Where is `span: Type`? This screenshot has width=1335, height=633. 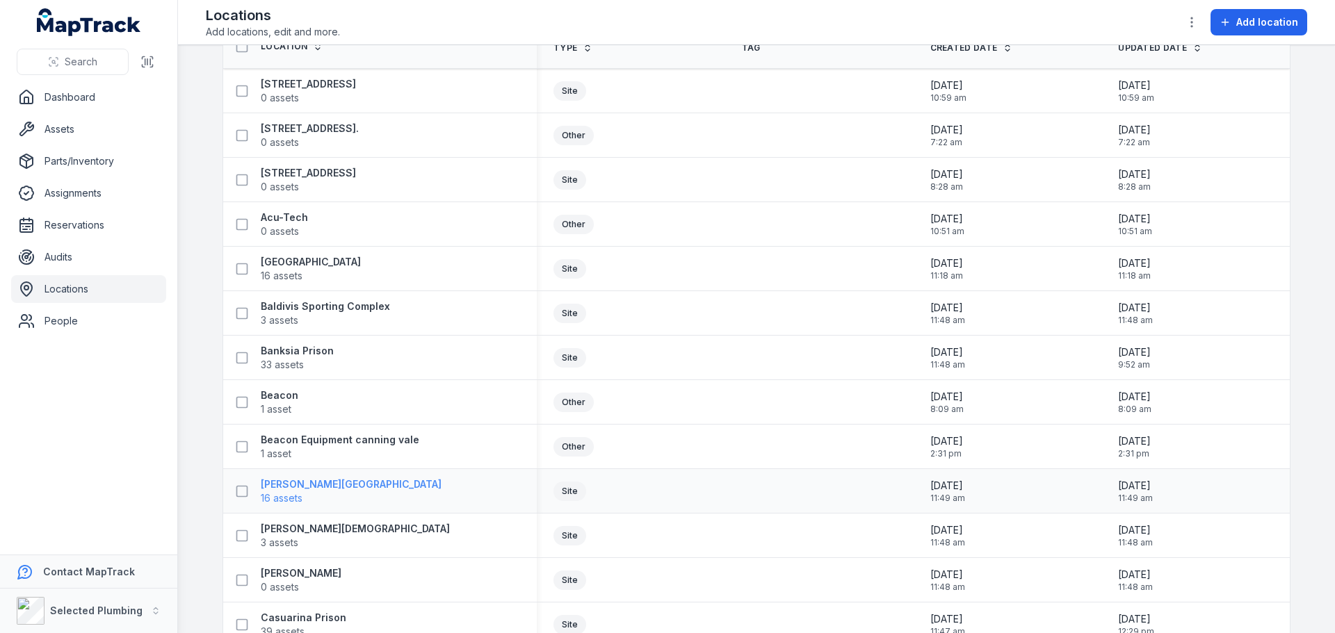
span: Type is located at coordinates (565, 48).